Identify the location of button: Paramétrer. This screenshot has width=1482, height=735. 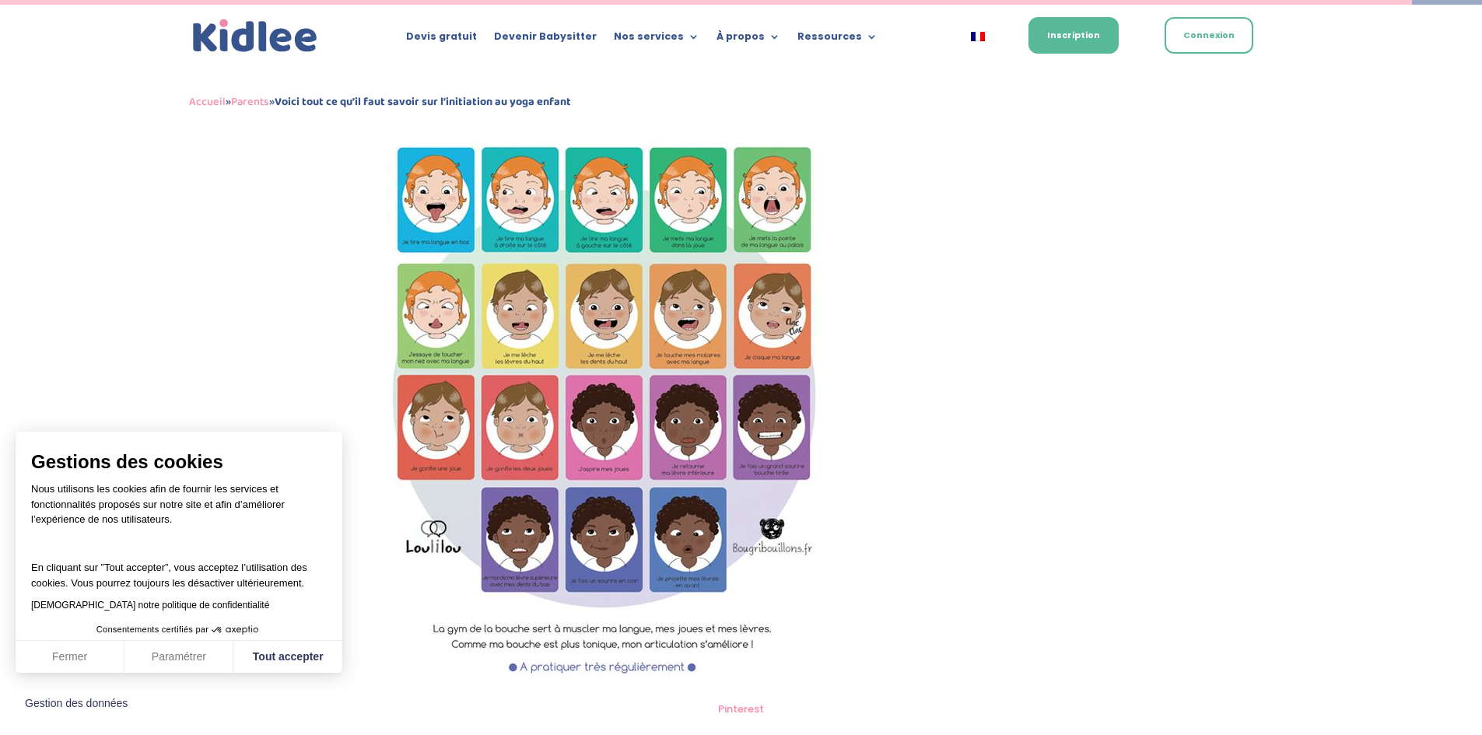
(179, 658).